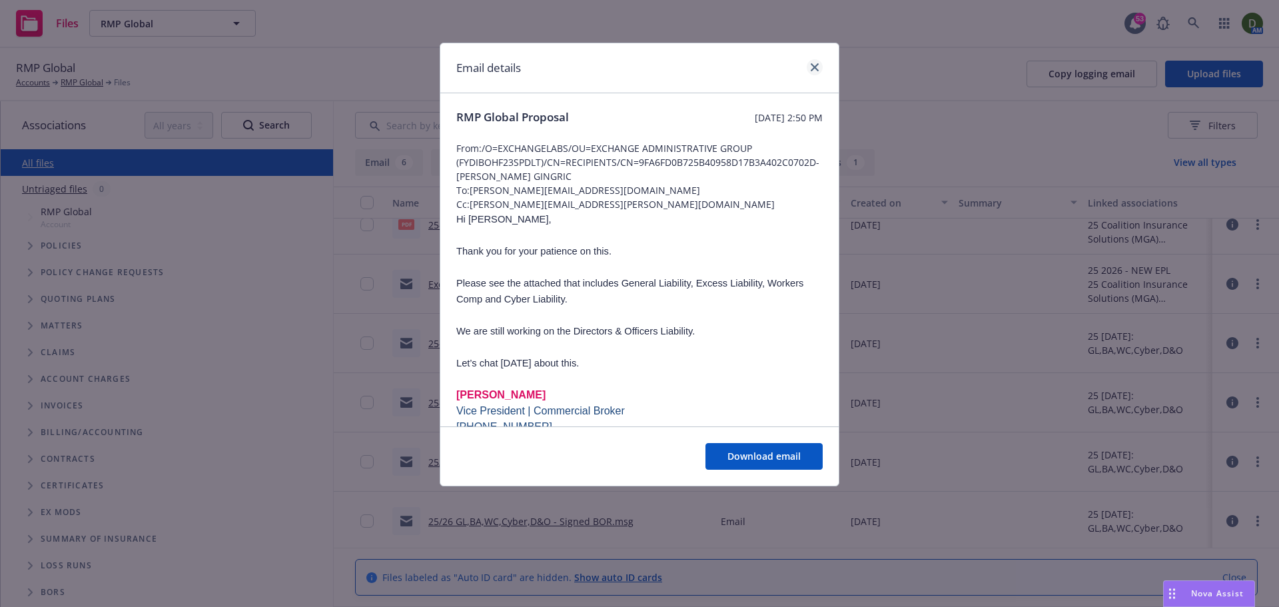 The image size is (1279, 607). What do you see at coordinates (764, 456) in the screenshot?
I see `button: Download email` at bounding box center [764, 456].